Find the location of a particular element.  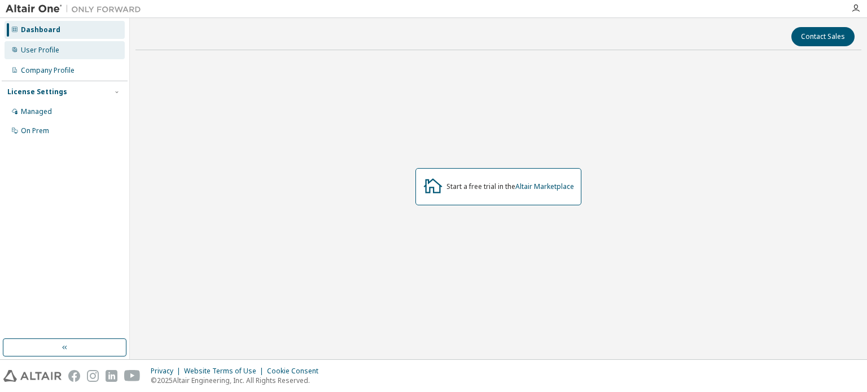

img: Altair One is located at coordinates (76, 9).